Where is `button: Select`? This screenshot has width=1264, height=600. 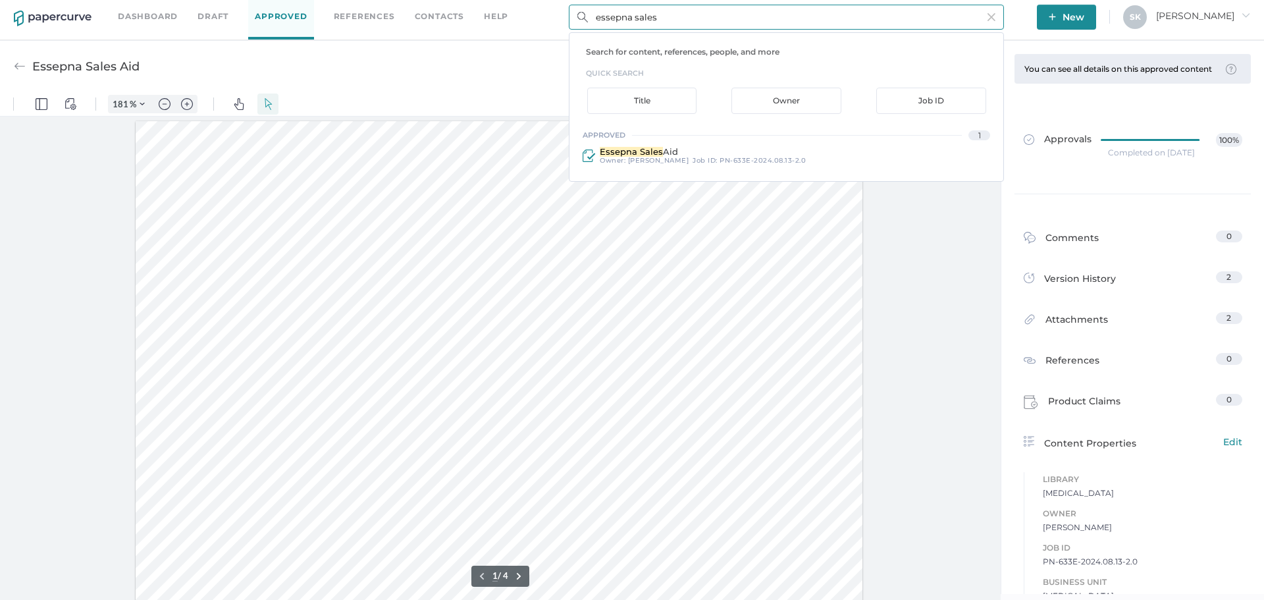
button: Select is located at coordinates (268, 12).